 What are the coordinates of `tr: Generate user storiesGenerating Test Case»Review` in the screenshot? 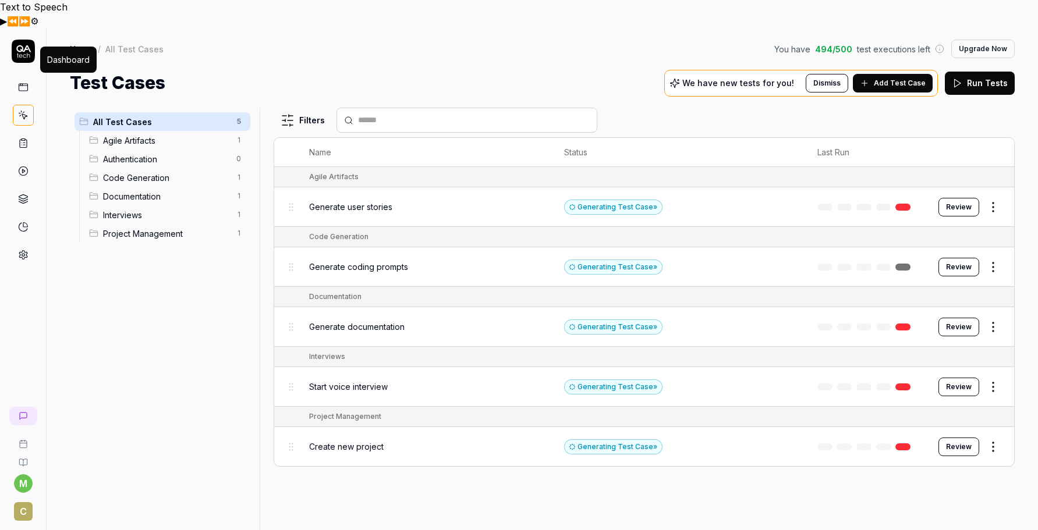 It's located at (644, 207).